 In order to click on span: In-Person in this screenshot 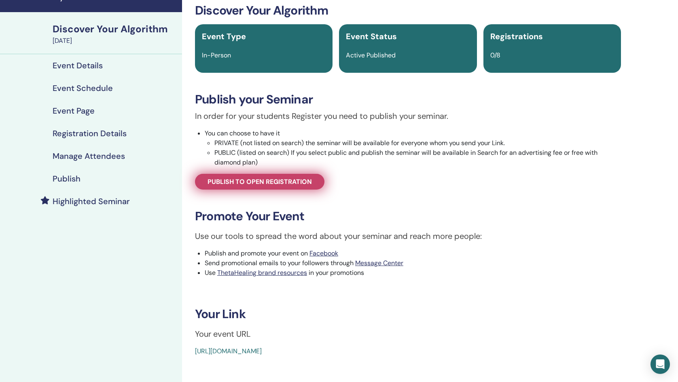, I will do `click(216, 55)`.